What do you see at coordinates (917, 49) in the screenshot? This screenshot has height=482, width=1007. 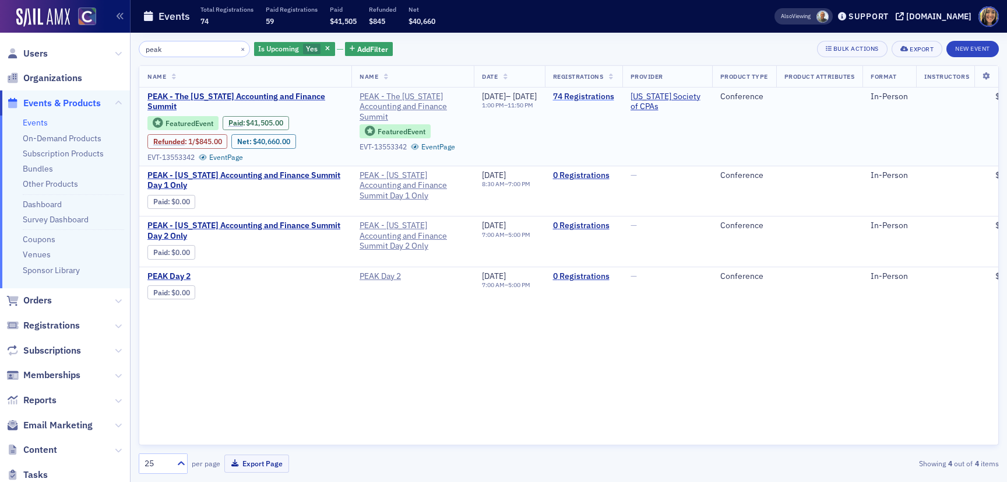 I see `button: Export` at bounding box center [917, 49].